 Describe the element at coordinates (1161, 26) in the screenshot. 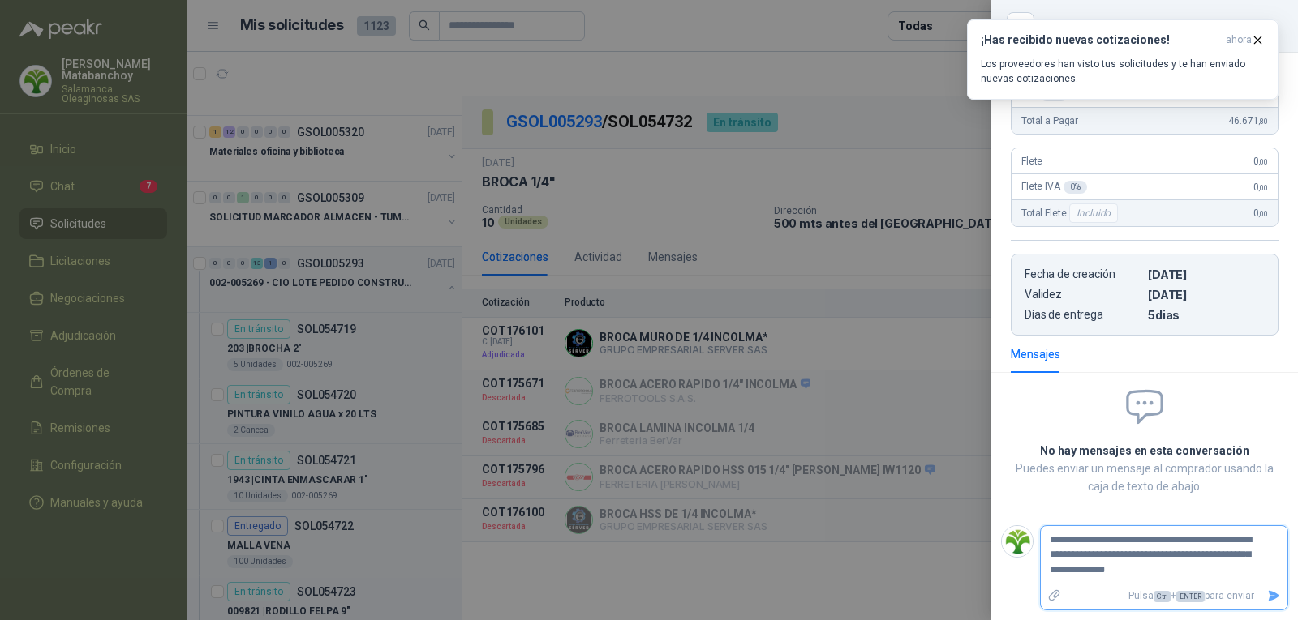

I see `div: COT176101` at that location.